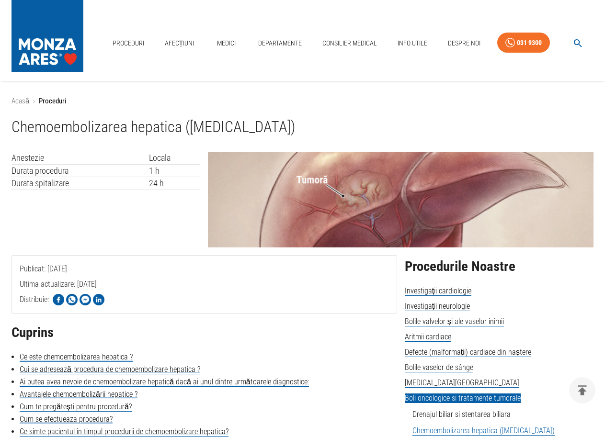 Image resolution: width=605 pixels, height=437 pixels. What do you see at coordinates (524, 43) in the screenshot?
I see `a: 031 9300` at bounding box center [524, 43].